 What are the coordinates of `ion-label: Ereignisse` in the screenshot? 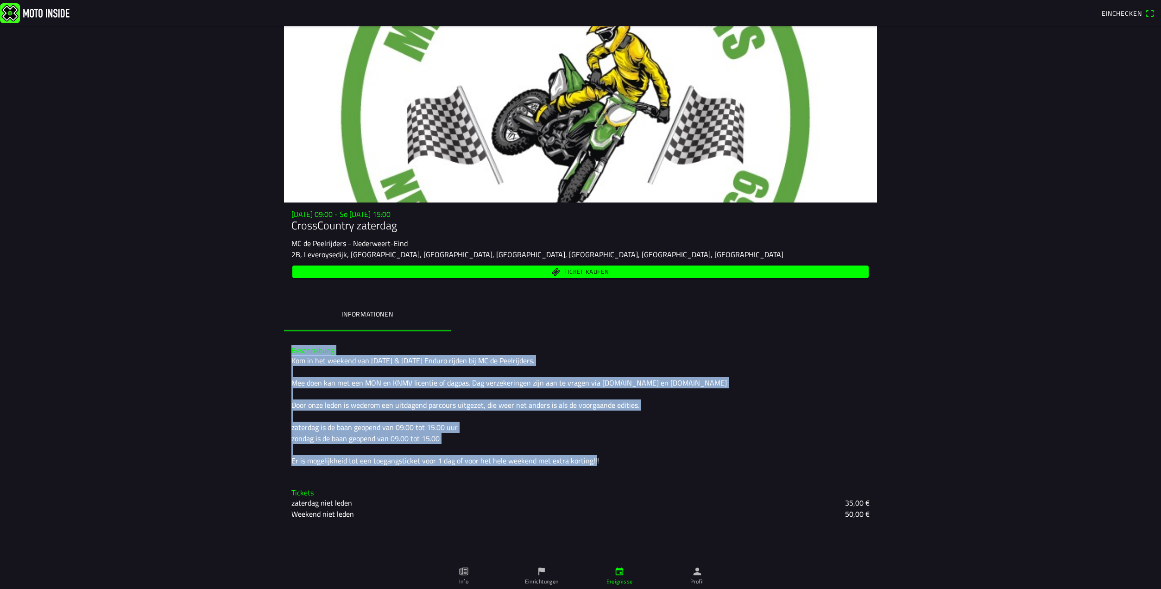 It's located at (620, 582).